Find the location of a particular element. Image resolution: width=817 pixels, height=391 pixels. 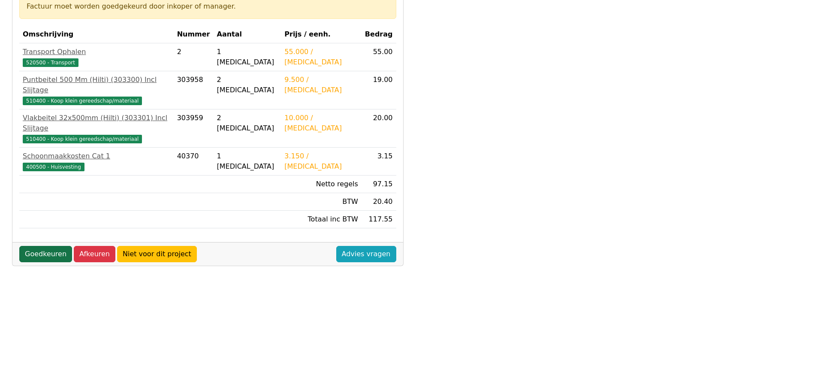

th: Nummer is located at coordinates (193, 34).